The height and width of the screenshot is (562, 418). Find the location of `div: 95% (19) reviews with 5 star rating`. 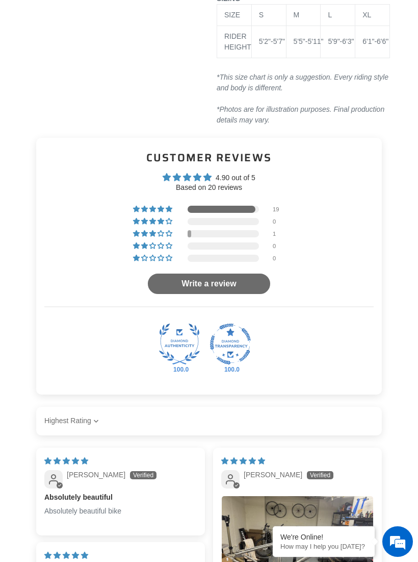

div: 95% (19) reviews with 5 star rating is located at coordinates (154, 209).